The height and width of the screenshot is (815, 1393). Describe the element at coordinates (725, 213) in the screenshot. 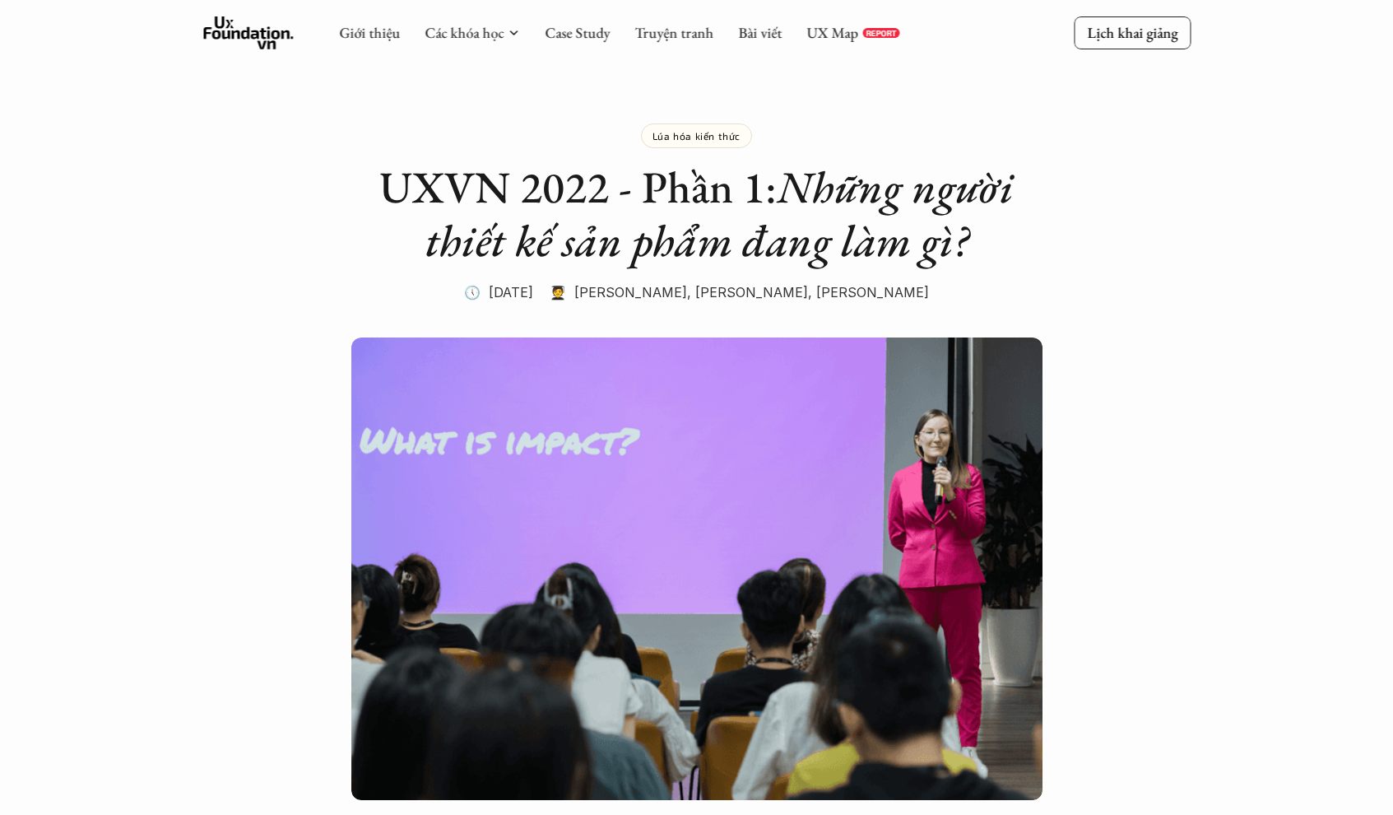

I see `em: Những người thiết kế sản phẩm đang làm gì?` at that location.